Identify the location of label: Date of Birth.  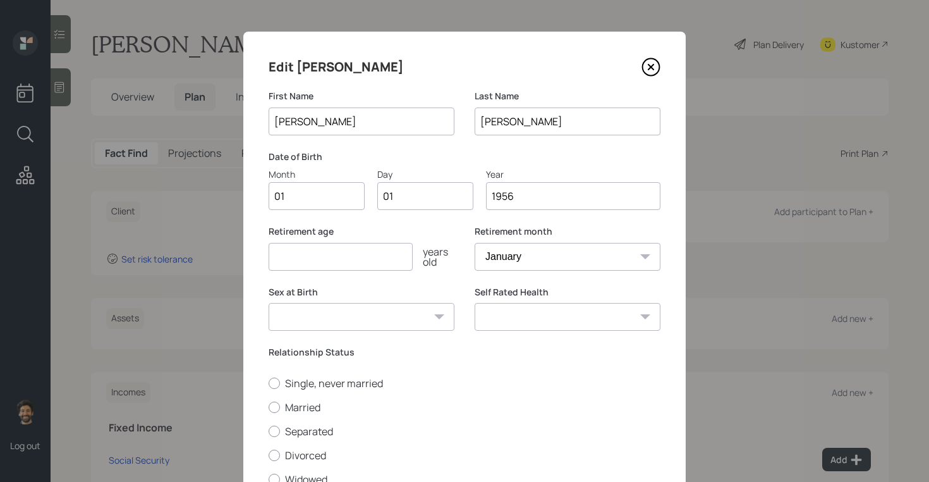
(465, 157).